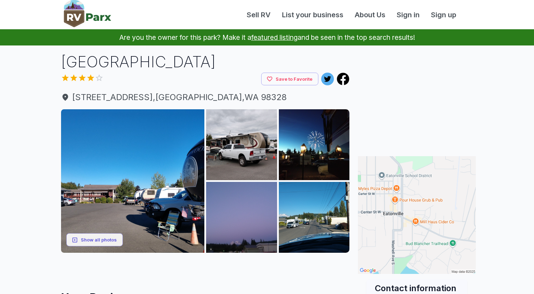 The height and width of the screenshot is (294, 534). Describe the element at coordinates (417, 215) in the screenshot. I see `a: Map for Mill Village RV Park` at that location.